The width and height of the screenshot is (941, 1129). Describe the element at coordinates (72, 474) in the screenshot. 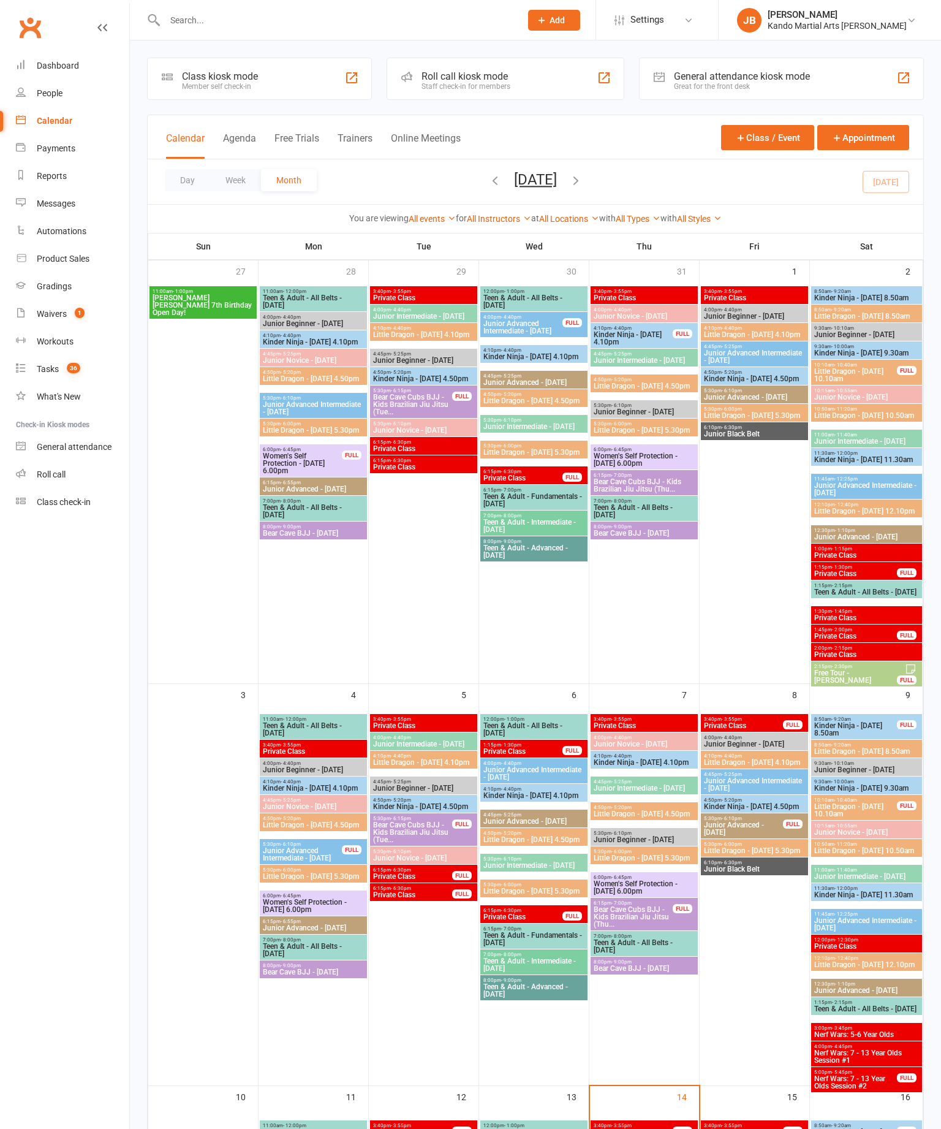

I see `a: Roll call` at that location.